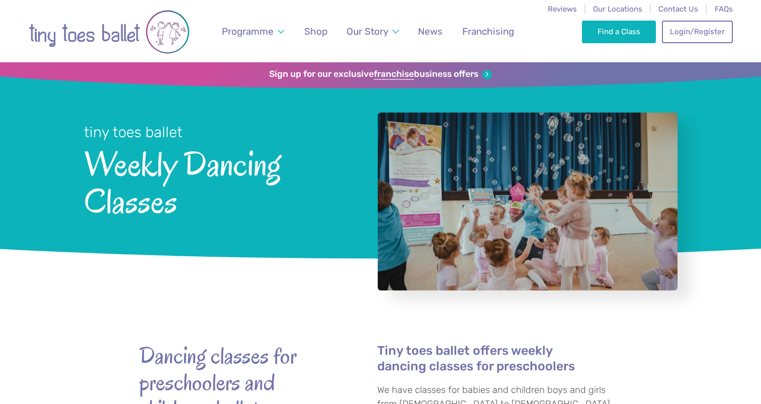 The height and width of the screenshot is (404, 761). What do you see at coordinates (476, 367) in the screenshot?
I see `a: dancing classes for preschoolers` at bounding box center [476, 367].